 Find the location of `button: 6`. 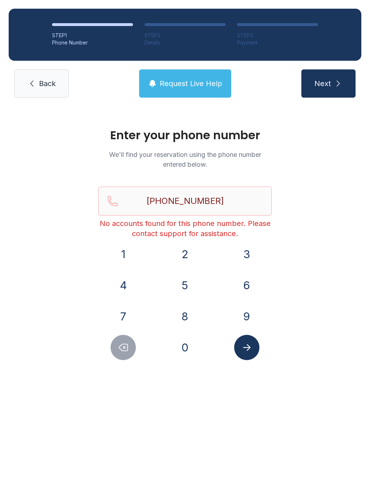

button: 6 is located at coordinates (247, 285).